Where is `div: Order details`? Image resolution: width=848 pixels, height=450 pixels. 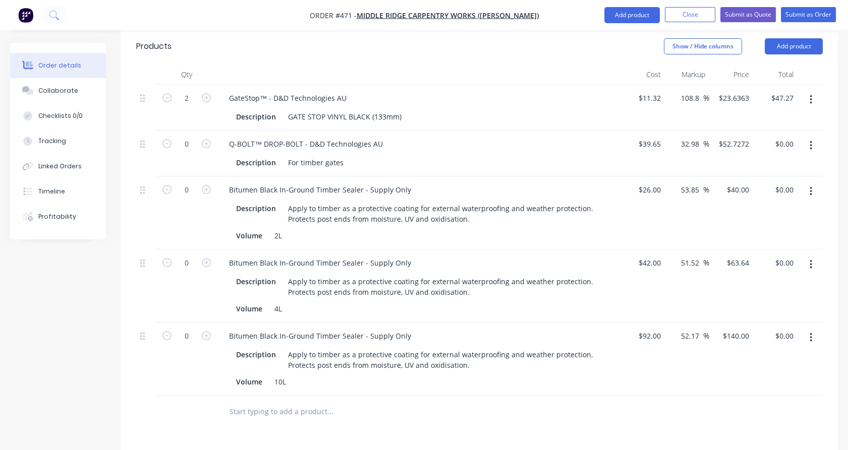 div: Order details is located at coordinates (60, 66).